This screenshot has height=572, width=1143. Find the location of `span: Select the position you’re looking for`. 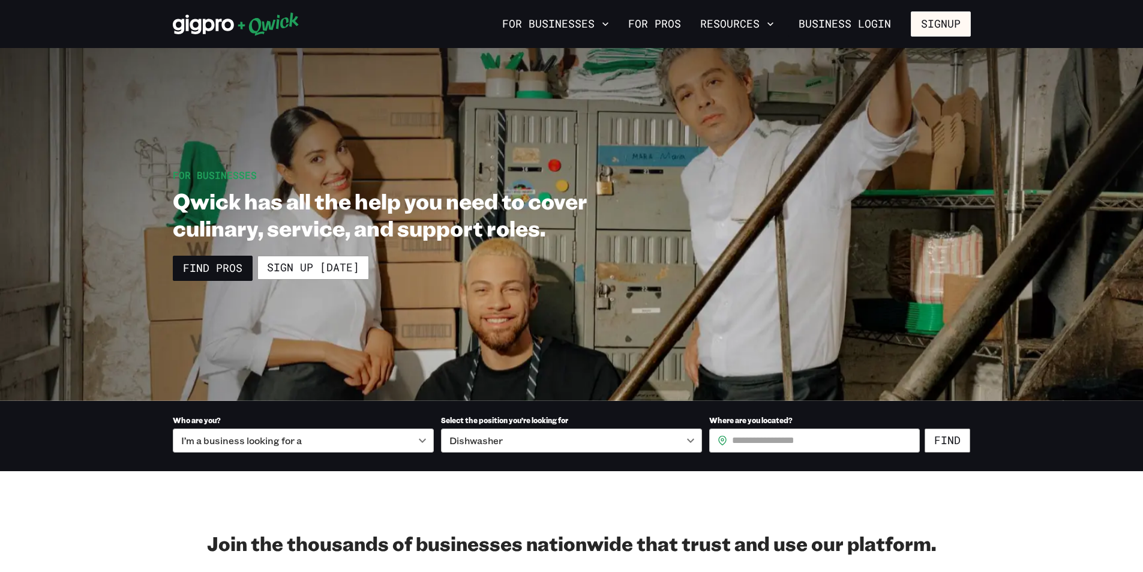

span: Select the position you’re looking for is located at coordinates (505, 420).